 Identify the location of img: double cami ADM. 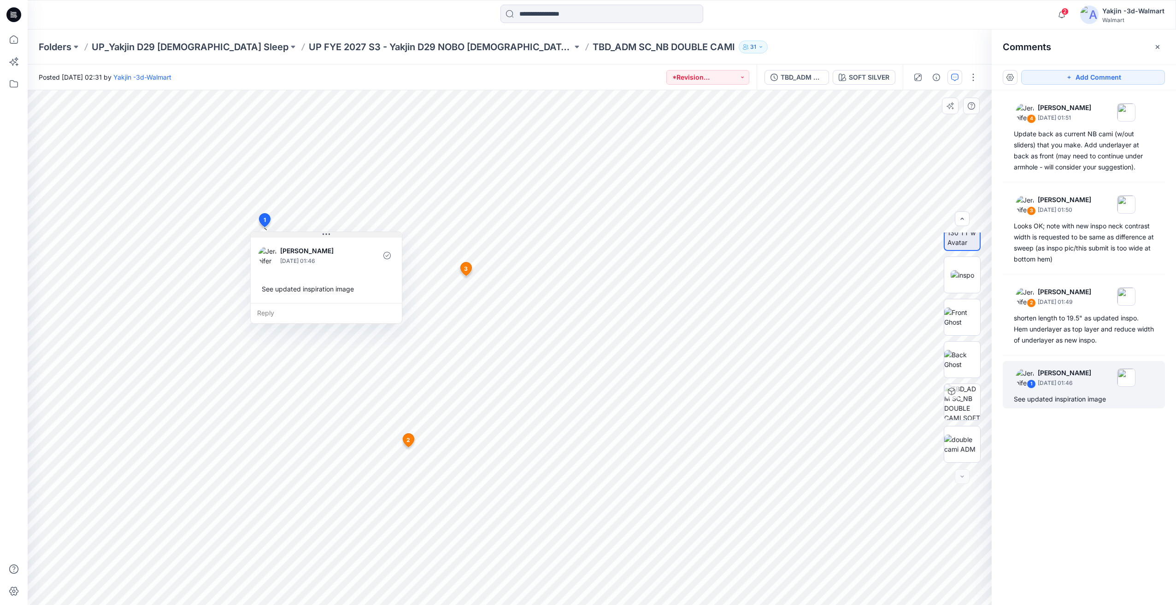
(962, 445).